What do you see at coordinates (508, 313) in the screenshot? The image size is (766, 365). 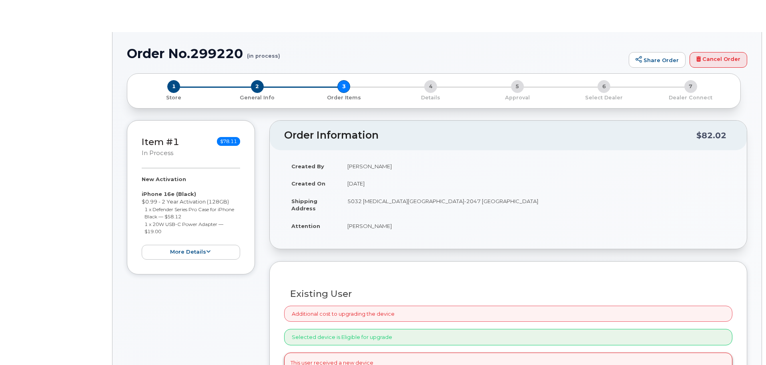 I see `div: Additional cost to upgrading the device` at bounding box center [508, 313].